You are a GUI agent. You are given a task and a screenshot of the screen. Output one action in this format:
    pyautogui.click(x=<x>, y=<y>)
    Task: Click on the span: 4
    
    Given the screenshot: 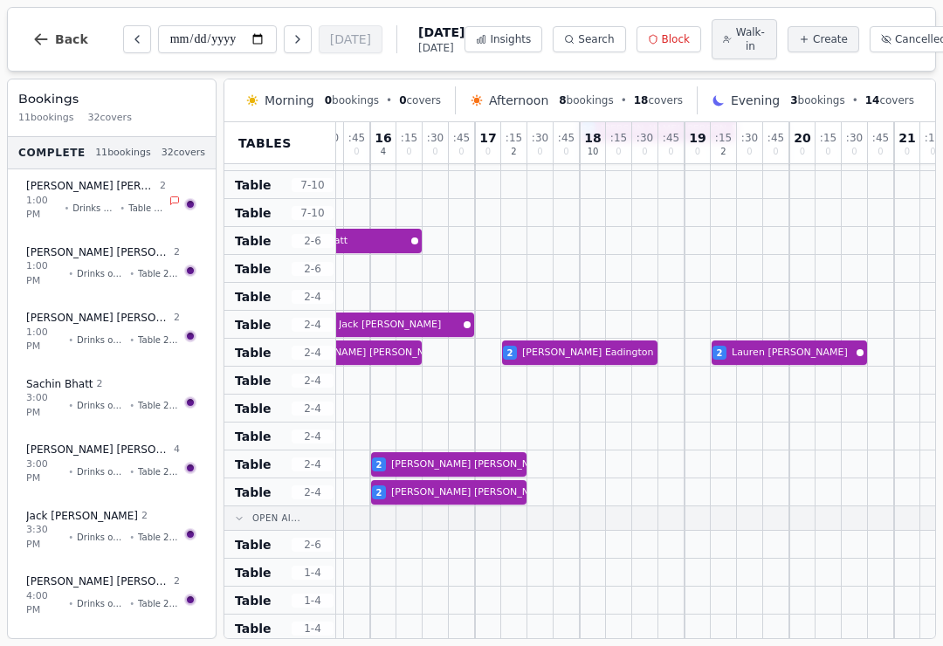 What is the action you would take?
    pyautogui.click(x=383, y=152)
    